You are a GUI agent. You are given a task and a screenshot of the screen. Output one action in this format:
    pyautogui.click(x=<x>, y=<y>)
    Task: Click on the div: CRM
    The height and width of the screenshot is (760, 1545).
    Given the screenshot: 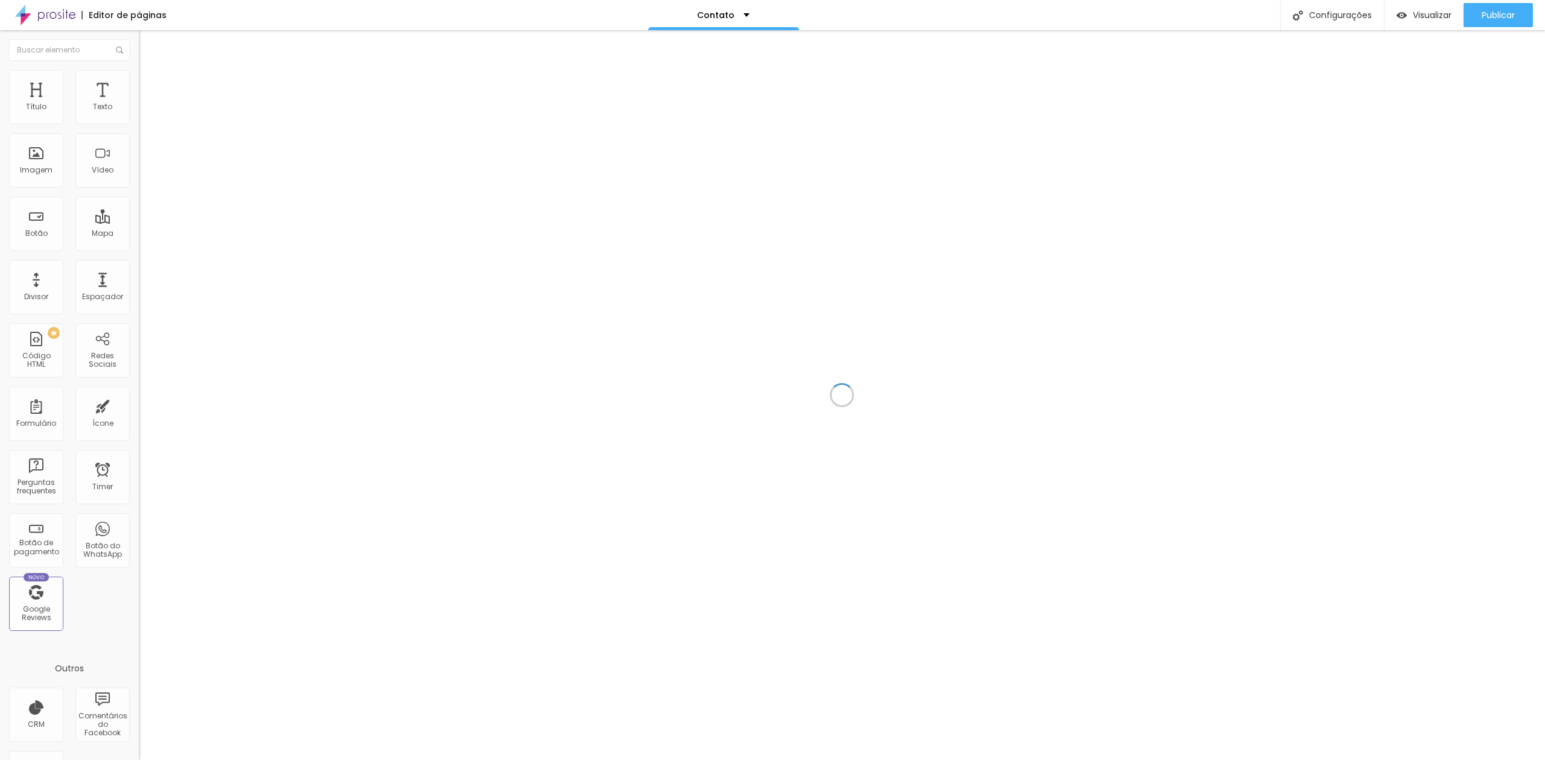 What is the action you would take?
    pyautogui.click(x=36, y=725)
    